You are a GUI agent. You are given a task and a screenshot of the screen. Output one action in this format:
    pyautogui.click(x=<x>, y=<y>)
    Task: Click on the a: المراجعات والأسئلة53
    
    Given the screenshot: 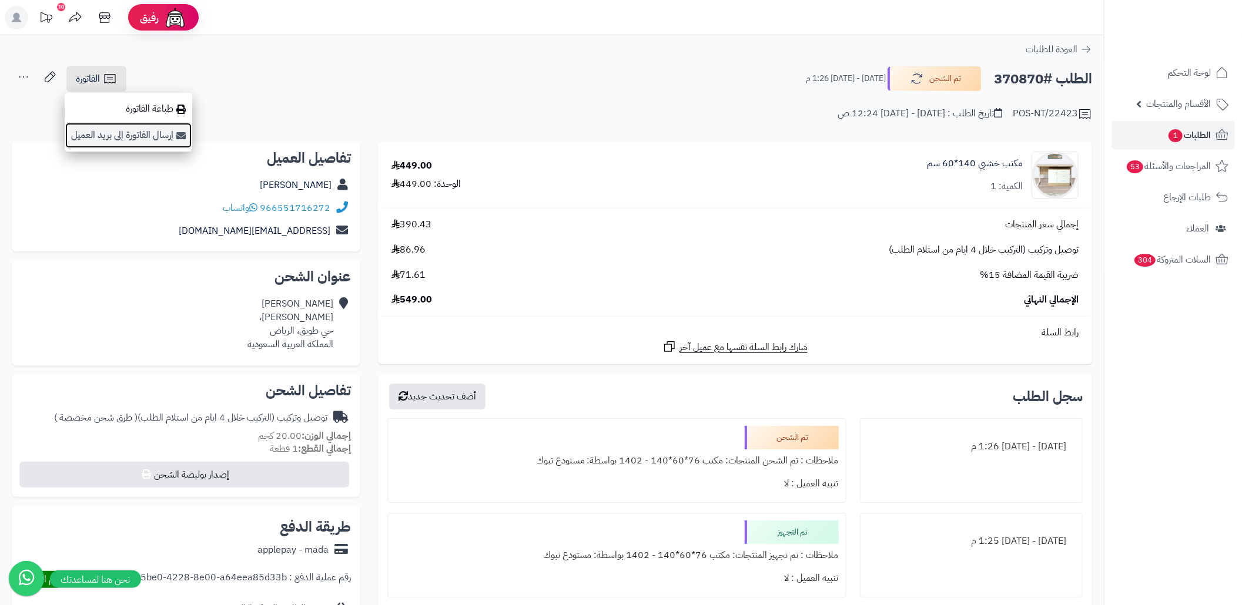 What is the action you would take?
    pyautogui.click(x=1173, y=166)
    